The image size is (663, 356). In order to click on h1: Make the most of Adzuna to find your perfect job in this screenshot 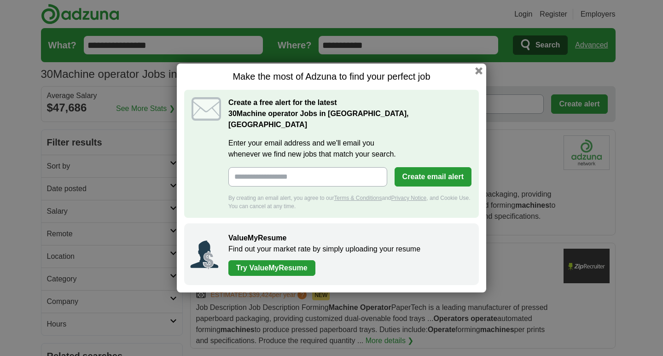, I will do `click(331, 76)`.